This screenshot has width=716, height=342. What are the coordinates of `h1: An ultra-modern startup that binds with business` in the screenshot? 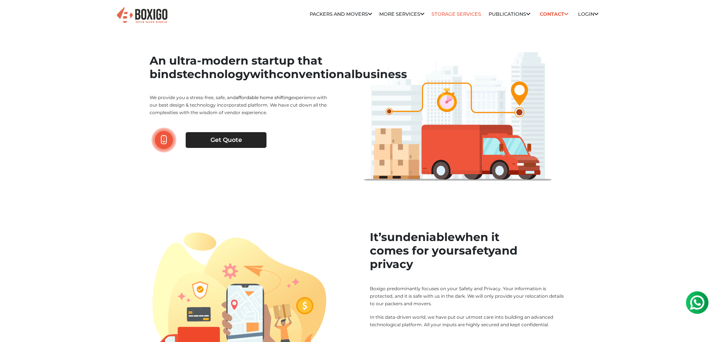 It's located at (241, 68).